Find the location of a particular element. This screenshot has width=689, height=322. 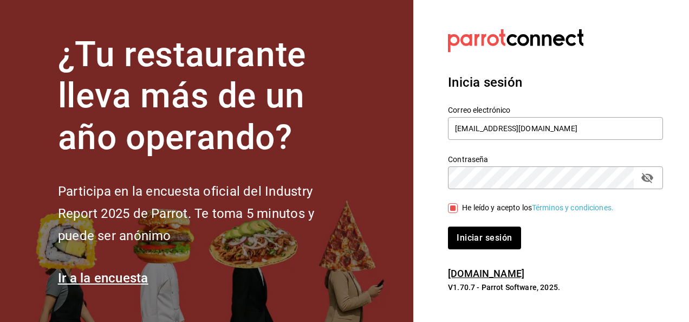

div: He leído y acepto los is located at coordinates (538, 207).